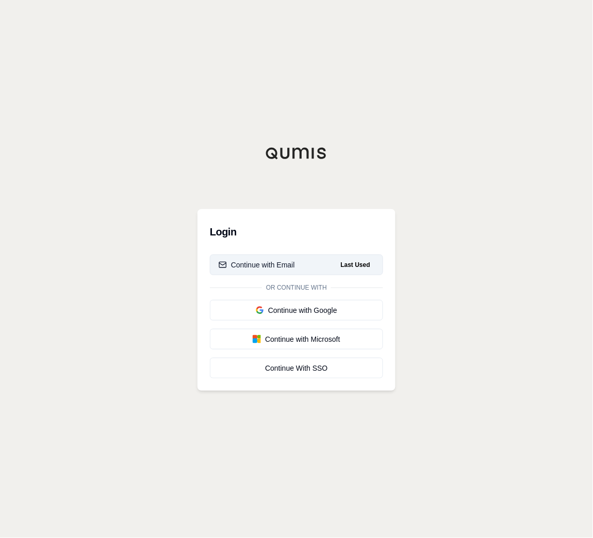 This screenshot has width=593, height=538. I want to click on a: Continue With SSO, so click(297, 368).